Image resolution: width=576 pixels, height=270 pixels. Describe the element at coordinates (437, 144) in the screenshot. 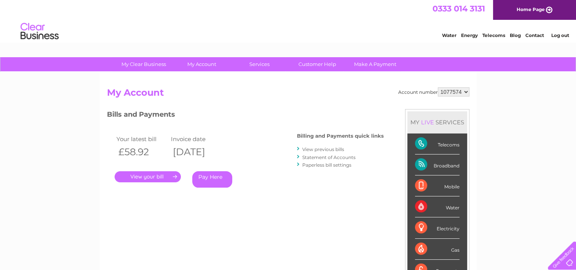

I see `div: Telecoms` at that location.